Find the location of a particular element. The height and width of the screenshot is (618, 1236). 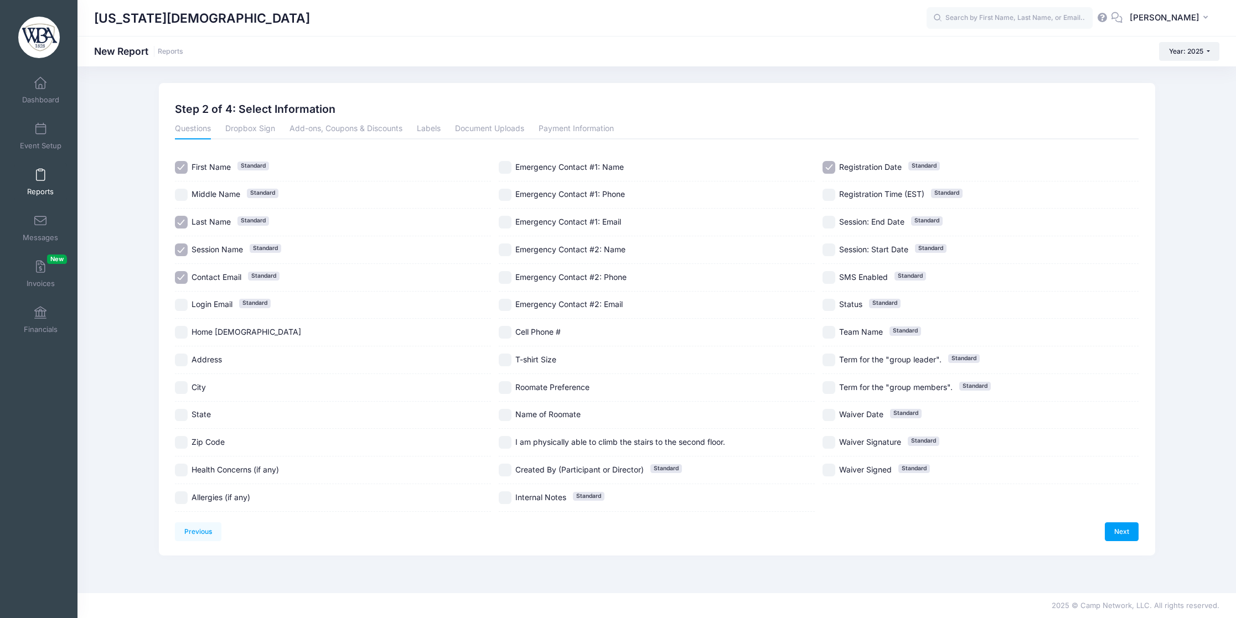

span: Session: Start Date is located at coordinates (874, 249).